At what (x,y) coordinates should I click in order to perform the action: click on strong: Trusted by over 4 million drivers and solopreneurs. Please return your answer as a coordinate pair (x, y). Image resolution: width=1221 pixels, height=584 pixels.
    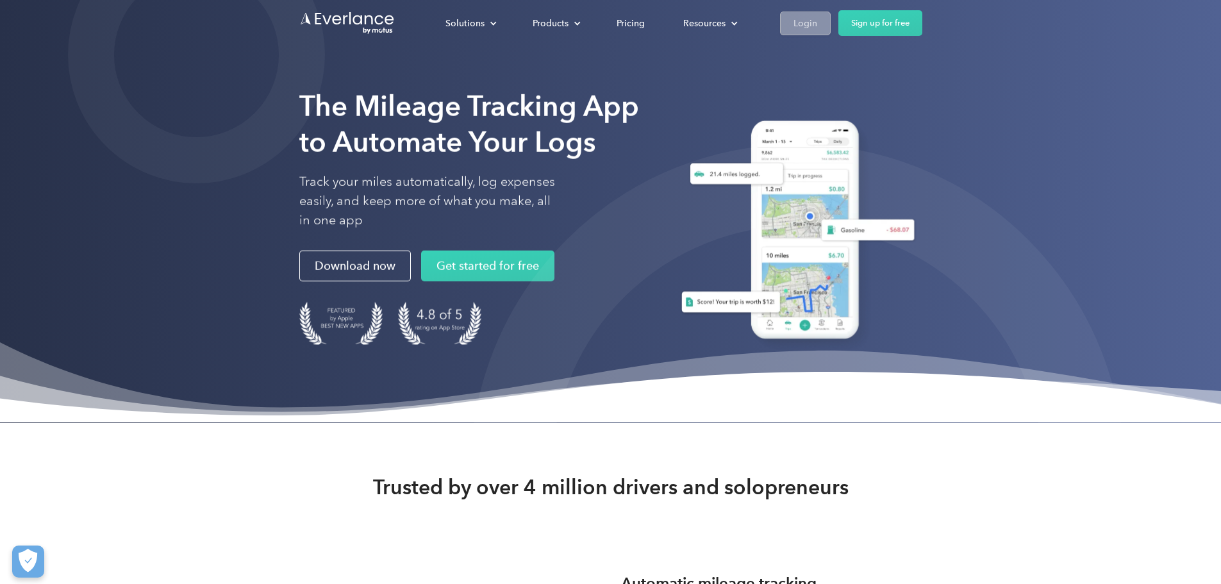
    Looking at the image, I should click on (611, 487).